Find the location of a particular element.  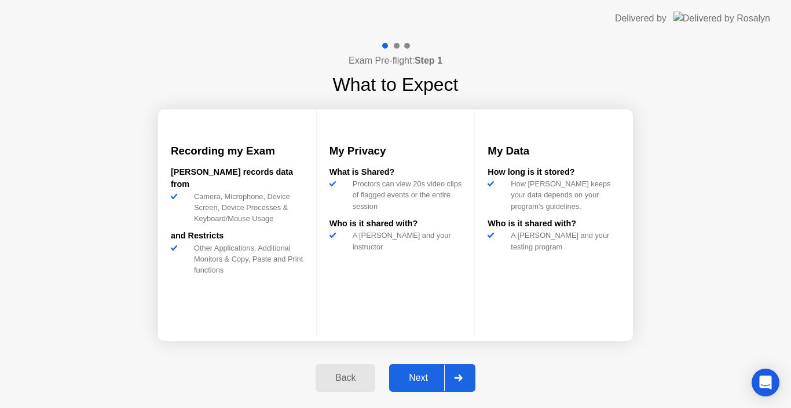

h3: Recording my Exam is located at coordinates (237, 151).